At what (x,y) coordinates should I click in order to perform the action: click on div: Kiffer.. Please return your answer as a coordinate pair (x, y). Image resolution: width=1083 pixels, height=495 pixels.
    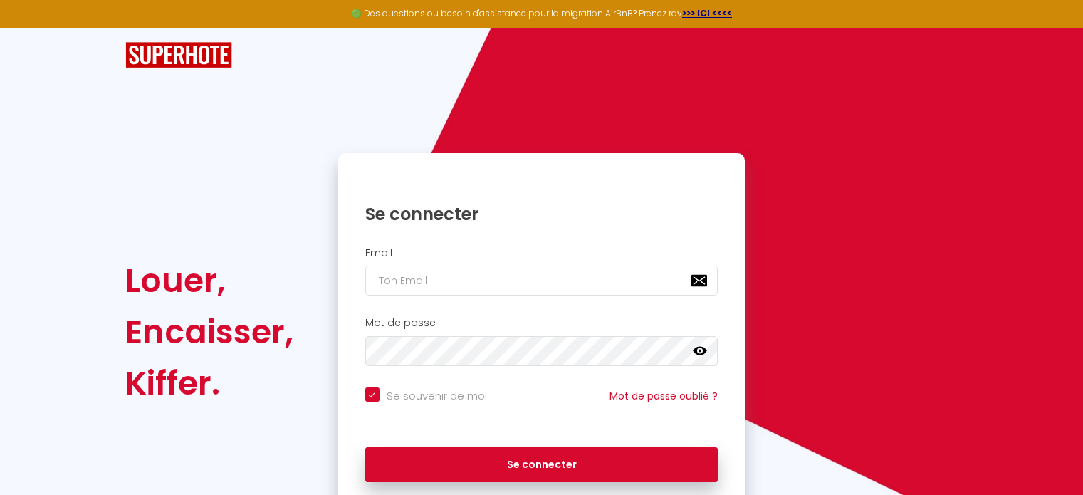
    Looking at the image, I should click on (209, 383).